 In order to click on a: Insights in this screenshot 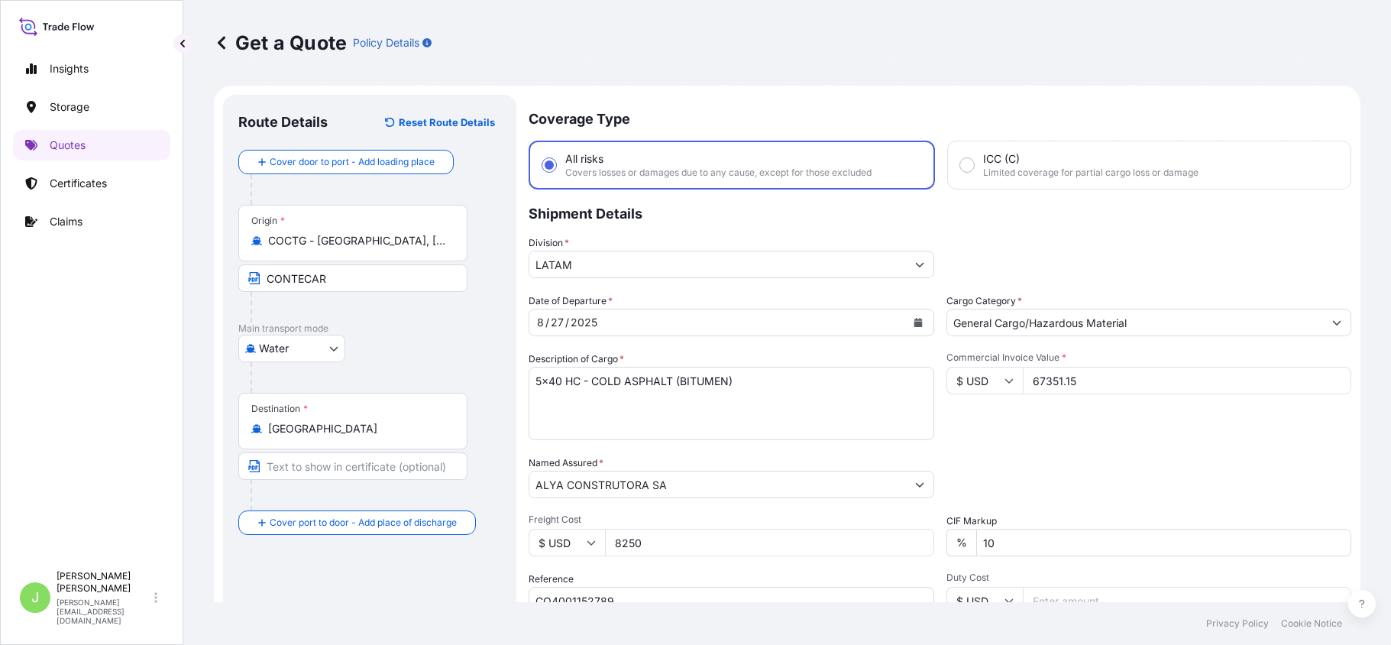, I will do `click(92, 69)`.